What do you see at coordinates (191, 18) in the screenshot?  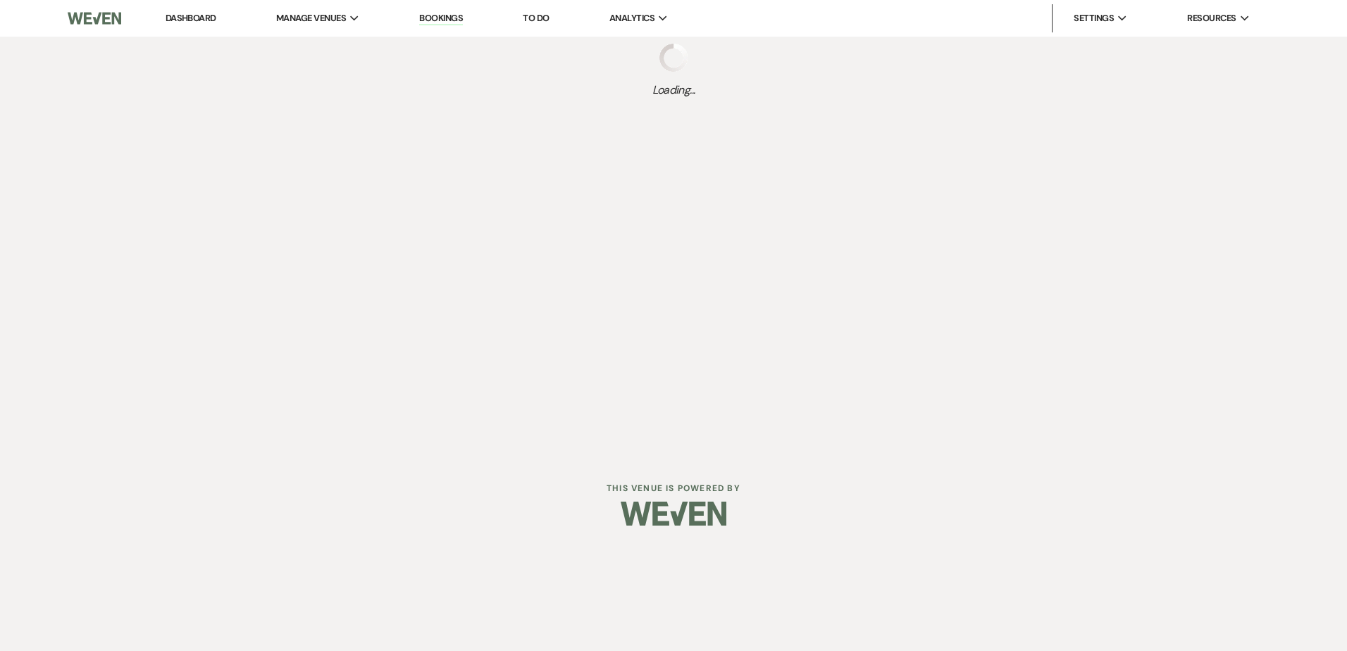 I see `a: Dashboard` at bounding box center [191, 18].